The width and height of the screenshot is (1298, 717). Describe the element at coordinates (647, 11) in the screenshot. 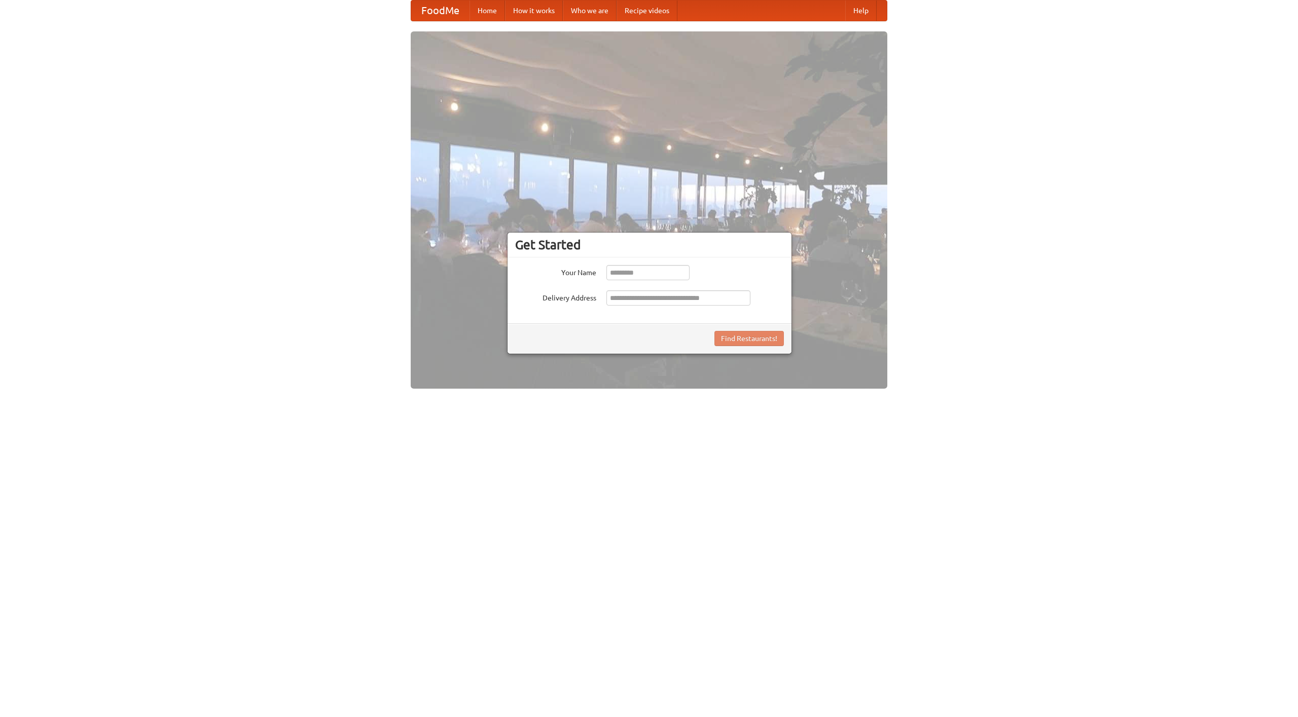

I see `a: Recipe videos` at that location.